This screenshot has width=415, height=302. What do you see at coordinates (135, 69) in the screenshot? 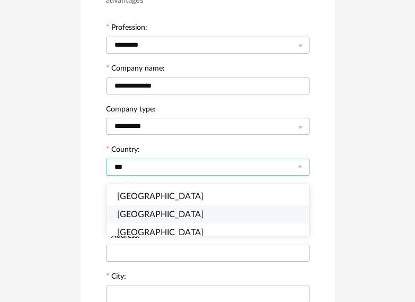
I see `label: Company name:` at bounding box center [135, 69].